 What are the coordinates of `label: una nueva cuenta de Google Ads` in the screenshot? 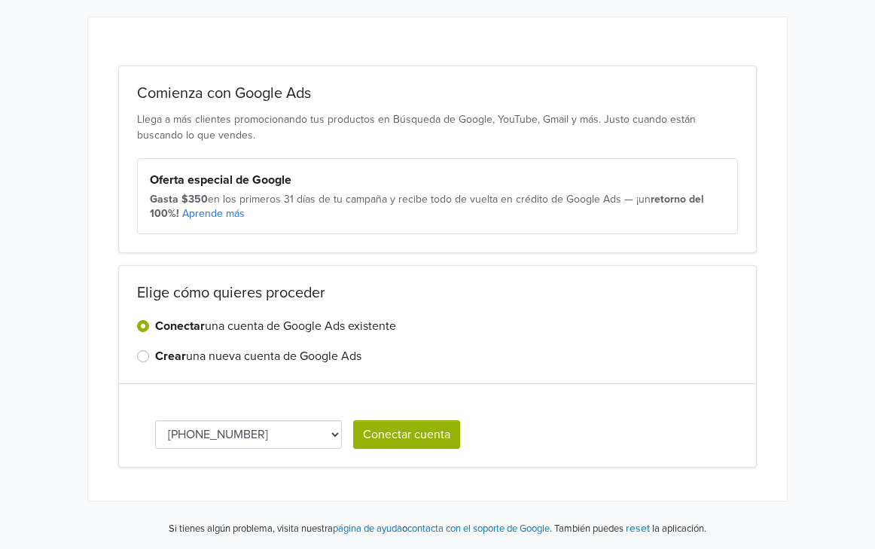 It's located at (258, 356).